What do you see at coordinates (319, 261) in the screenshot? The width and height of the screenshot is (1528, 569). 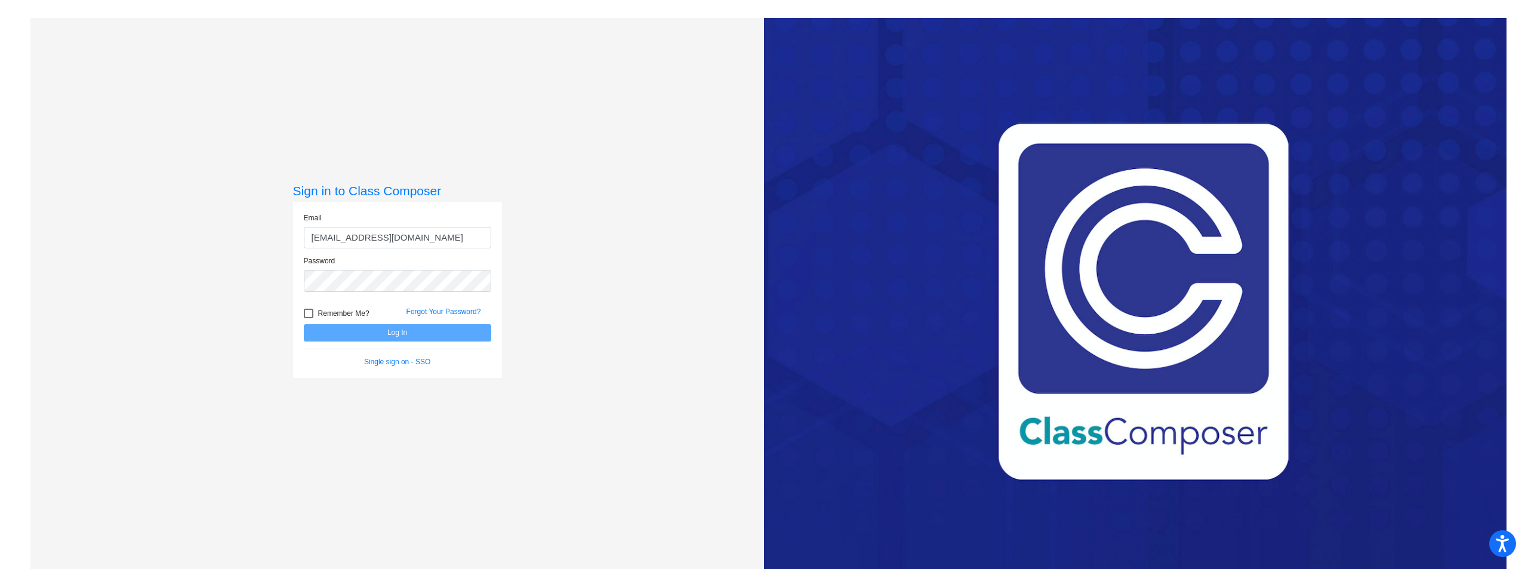 I see `label: Password` at bounding box center [319, 261].